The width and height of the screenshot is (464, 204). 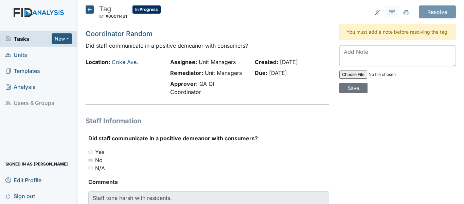 What do you see at coordinates (100, 168) in the screenshot?
I see `label: N/A` at bounding box center [100, 168].